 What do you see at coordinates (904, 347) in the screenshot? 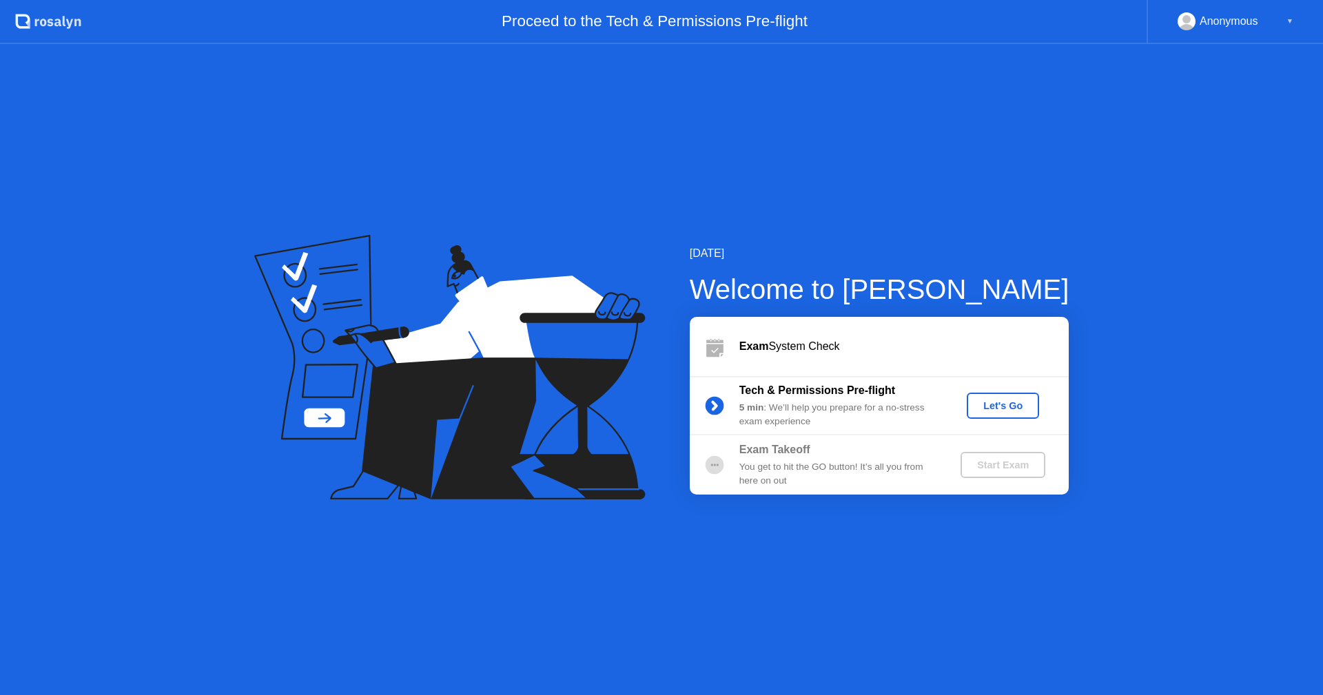
I see `div: System Check` at bounding box center [904, 347].